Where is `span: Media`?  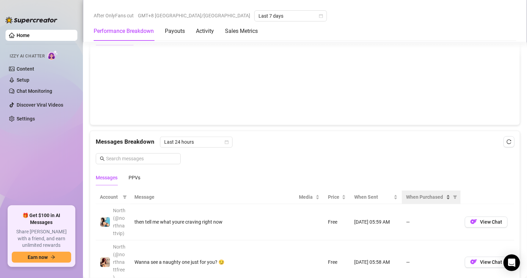 span: Media is located at coordinates (307, 197).